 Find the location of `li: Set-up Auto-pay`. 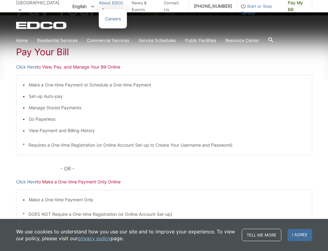

li: Set-up Auto-pay is located at coordinates (167, 96).